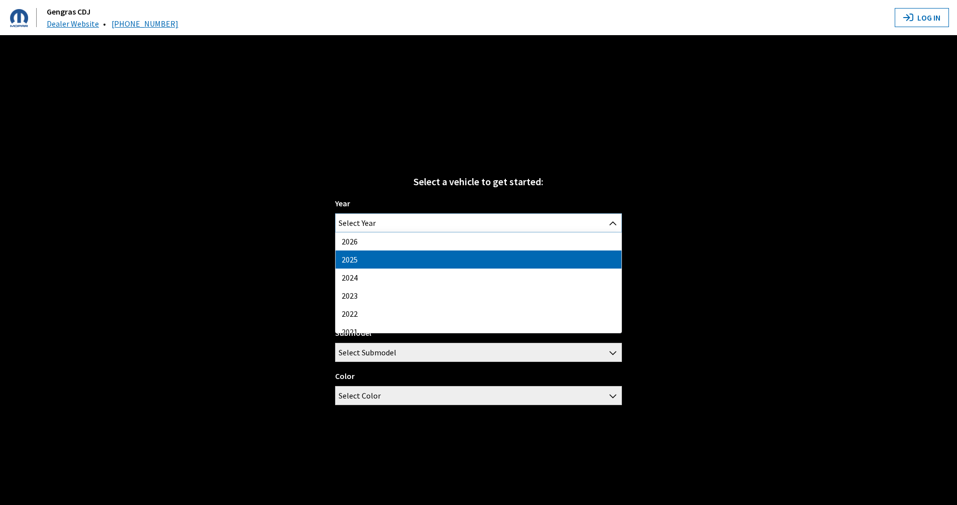  Describe the element at coordinates (478, 332) in the screenshot. I see `li: 2021` at that location.